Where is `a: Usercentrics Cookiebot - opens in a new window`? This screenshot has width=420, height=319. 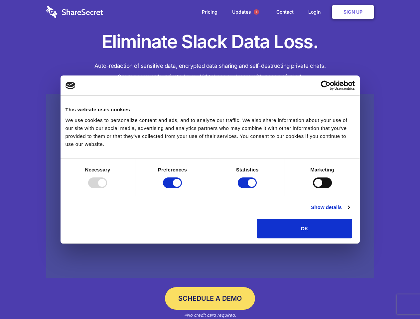 a: Usercentrics Cookiebot - opens in a new window is located at coordinates (326, 85).